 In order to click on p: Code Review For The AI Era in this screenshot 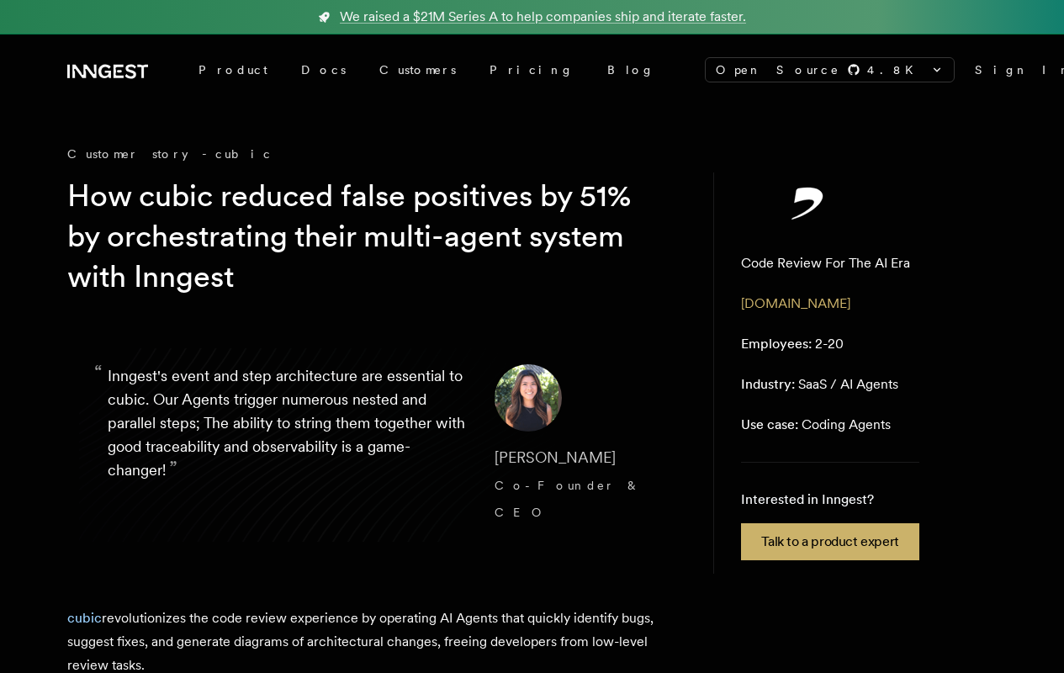, I will do `click(825, 263)`.